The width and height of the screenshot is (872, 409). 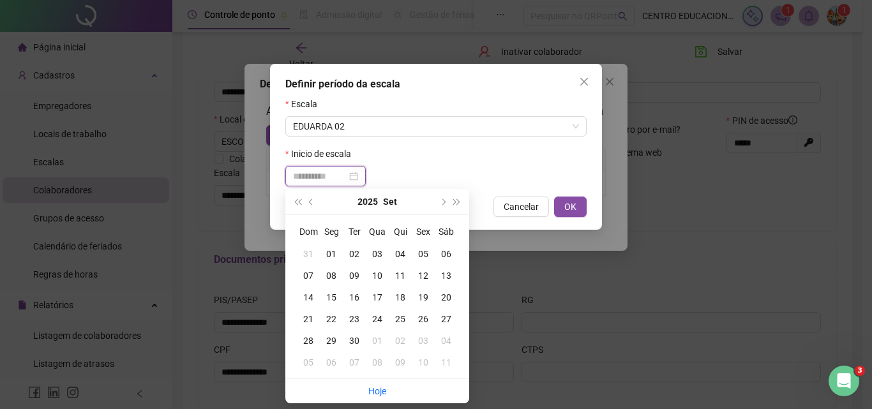 What do you see at coordinates (331, 254) in the screenshot?
I see `td: 2025-09-01` at bounding box center [331, 254].